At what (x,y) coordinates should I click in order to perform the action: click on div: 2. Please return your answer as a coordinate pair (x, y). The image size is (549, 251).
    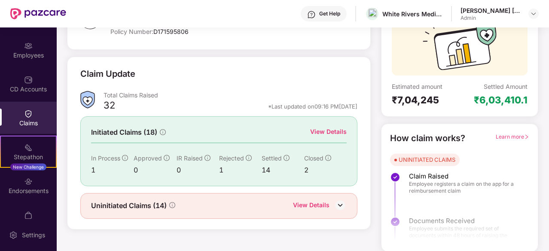
    Looking at the image, I should click on (325, 170).